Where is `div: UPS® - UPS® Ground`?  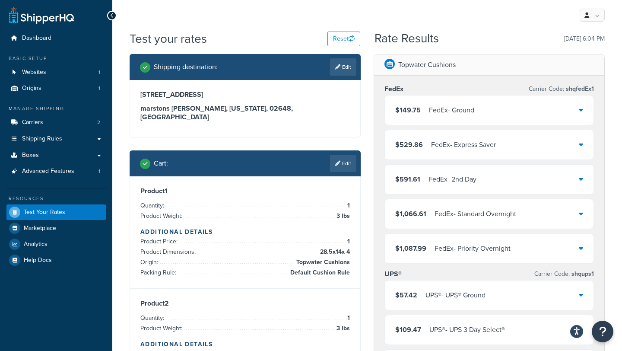
div: UPS® - UPS® Ground is located at coordinates (455, 295).